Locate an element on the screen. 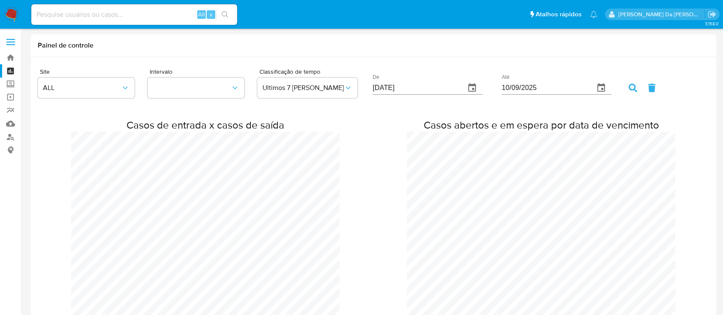  label: Até is located at coordinates (505, 78).